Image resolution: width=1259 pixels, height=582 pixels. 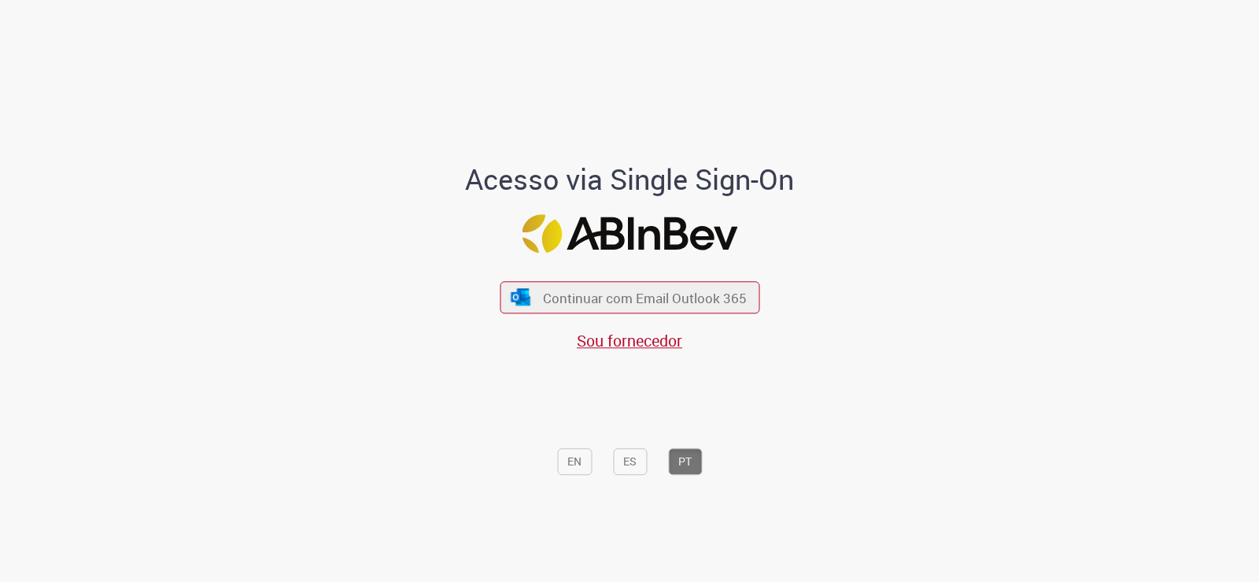 What do you see at coordinates (630, 297) in the screenshot?
I see `button: ícone Azure/Microsoft 360 Continuar com Email Outlook 365` at bounding box center [630, 297].